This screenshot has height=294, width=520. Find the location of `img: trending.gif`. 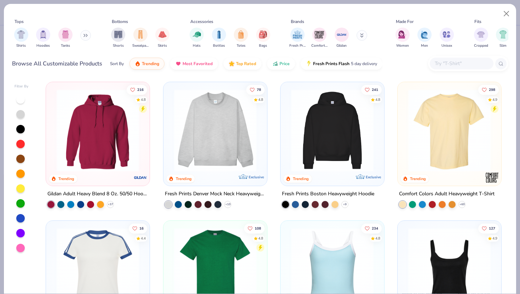

img: trending.gif is located at coordinates (138, 64).